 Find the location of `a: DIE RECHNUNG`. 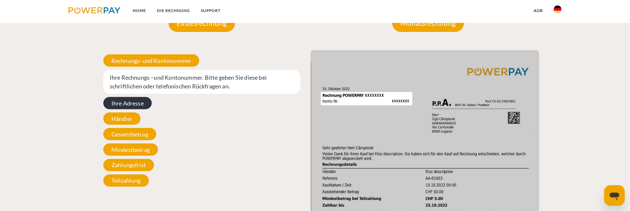

a: DIE RECHNUNG is located at coordinates (173, 11).